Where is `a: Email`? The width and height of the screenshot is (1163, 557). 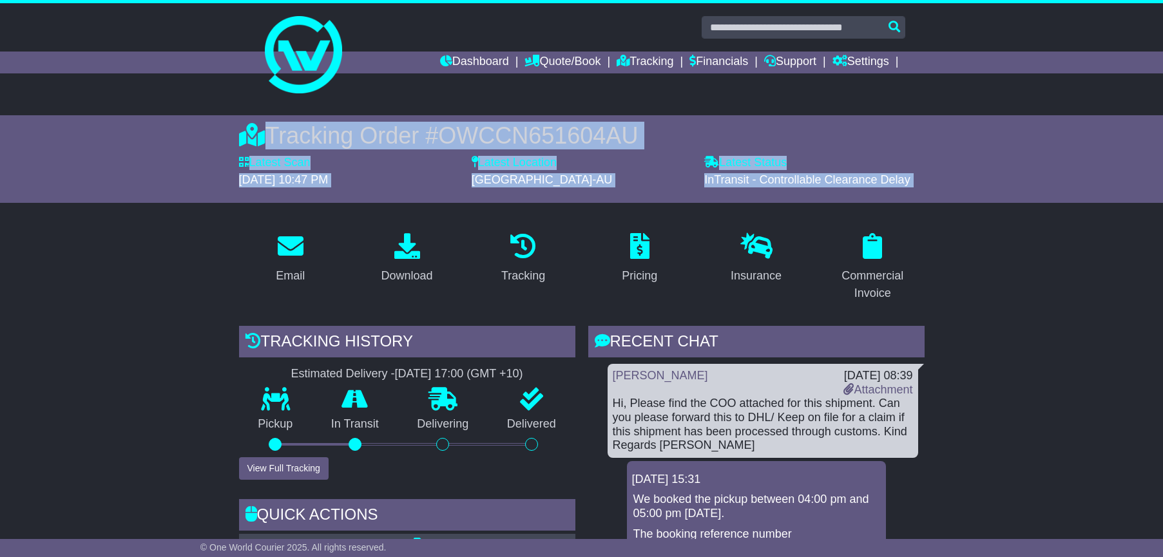 a: Email is located at coordinates (290, 259).